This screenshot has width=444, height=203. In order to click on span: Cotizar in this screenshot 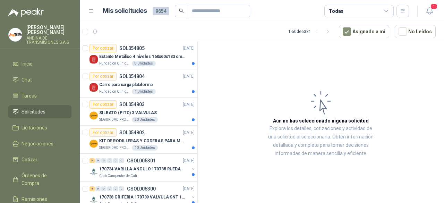, I will do `click(29, 160)`.